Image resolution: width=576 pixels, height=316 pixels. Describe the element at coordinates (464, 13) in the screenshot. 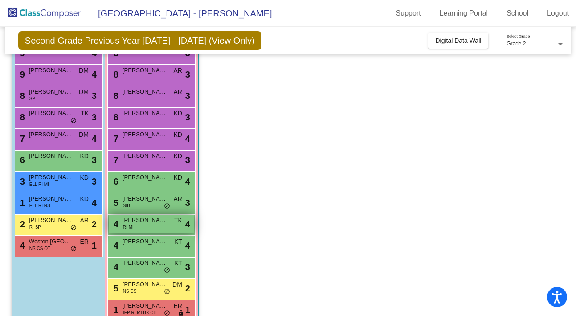

I see `a: Learning Portal` at that location.